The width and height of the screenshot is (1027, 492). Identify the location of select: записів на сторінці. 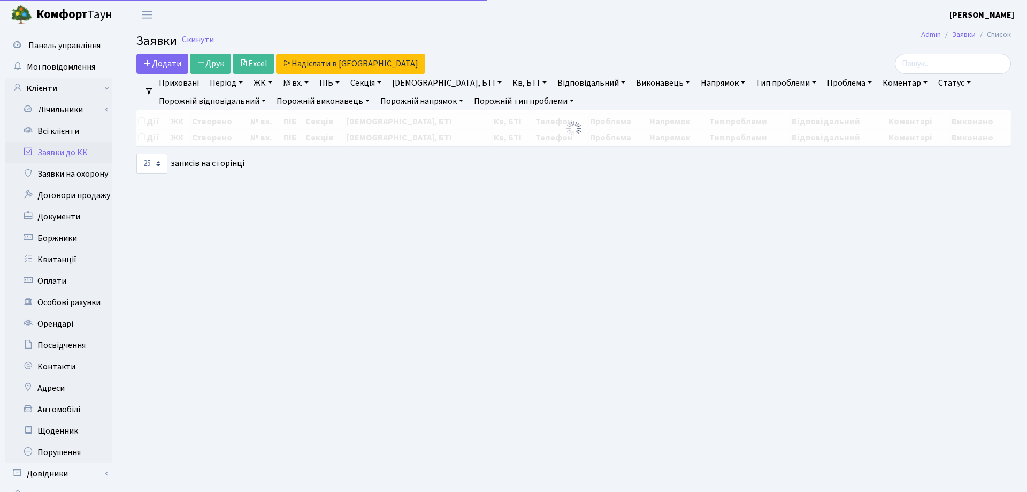
(152, 164).